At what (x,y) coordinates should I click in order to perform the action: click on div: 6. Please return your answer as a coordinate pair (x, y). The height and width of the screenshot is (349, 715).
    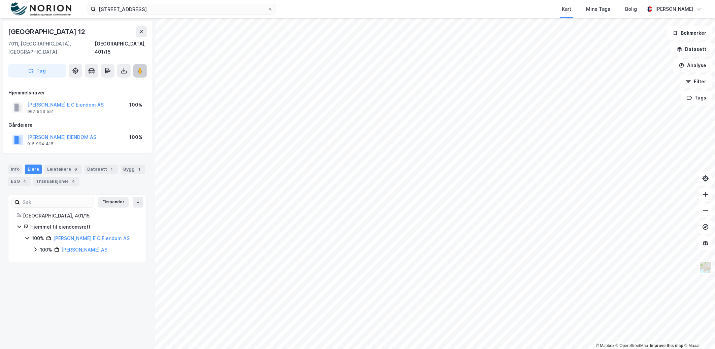
    Looking at the image, I should click on (76, 169).